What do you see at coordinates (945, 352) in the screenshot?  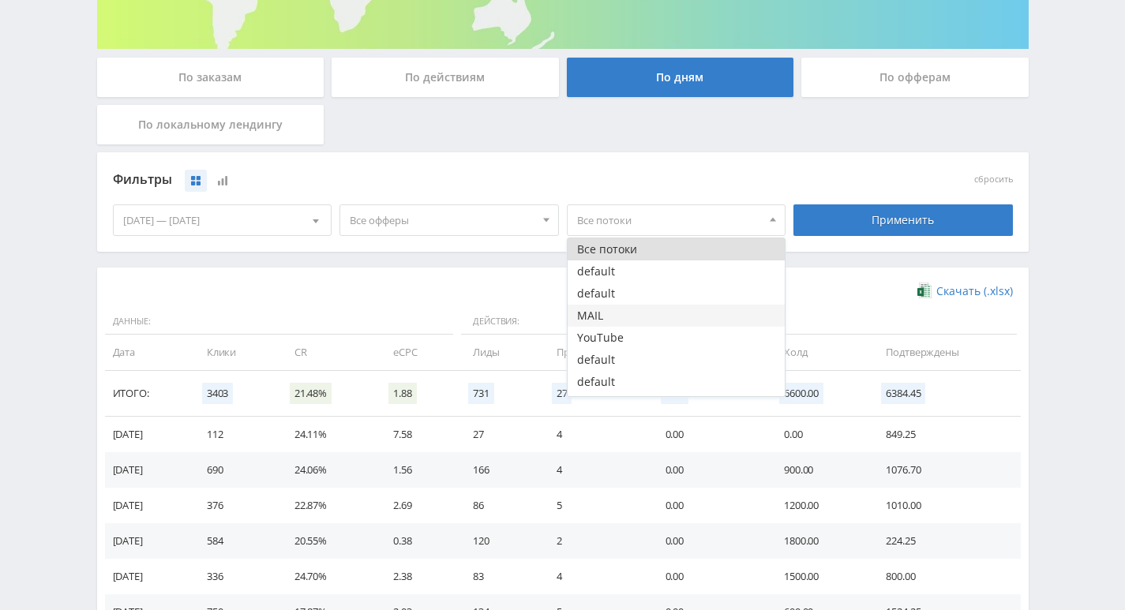 I see `td: Подтверждены` at bounding box center [945, 352].